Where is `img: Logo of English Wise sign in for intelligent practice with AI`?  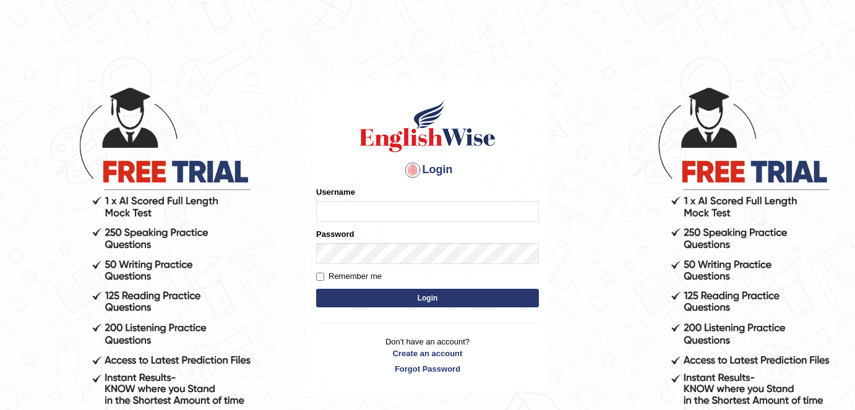
img: Logo of English Wise sign in for intelligent practice with AI is located at coordinates (427, 126).